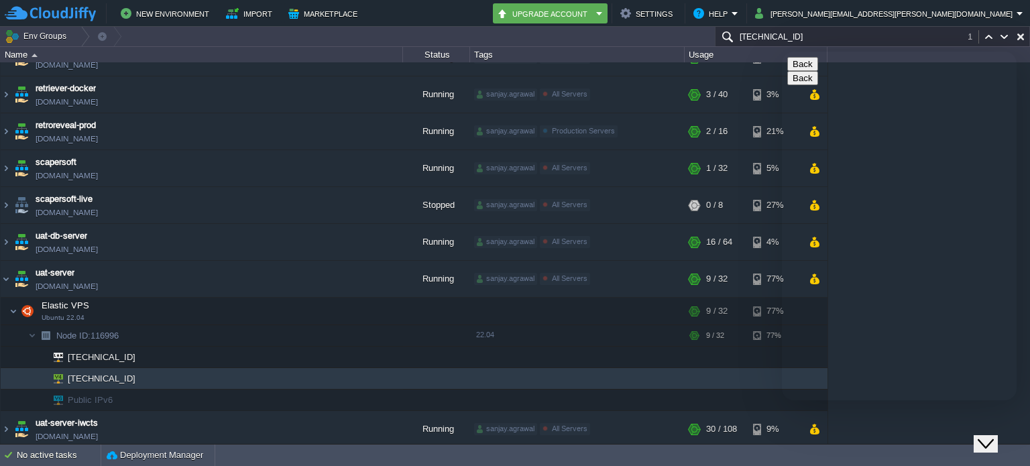 This screenshot has width=1030, height=466. What do you see at coordinates (61, 236) in the screenshot?
I see `a: uat-db-server` at bounding box center [61, 236].